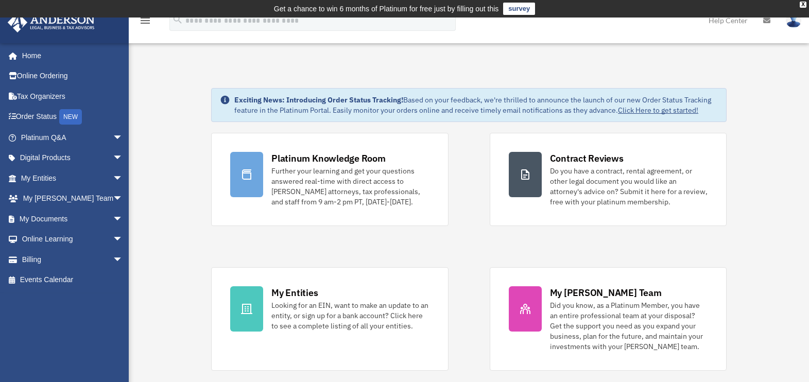  I want to click on div: Did you know, as a Platinum Member, you have an entire professional team at your disposal? Get th..., so click(628, 326).